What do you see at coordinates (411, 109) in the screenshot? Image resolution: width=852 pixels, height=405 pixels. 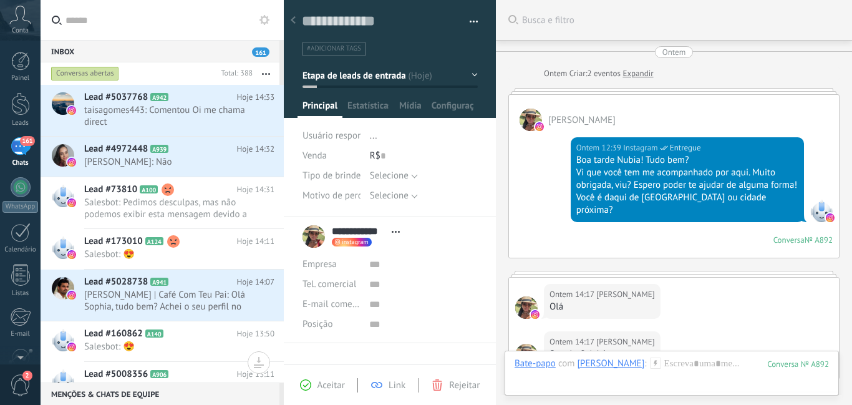 I see `span: Mídia` at bounding box center [411, 109].